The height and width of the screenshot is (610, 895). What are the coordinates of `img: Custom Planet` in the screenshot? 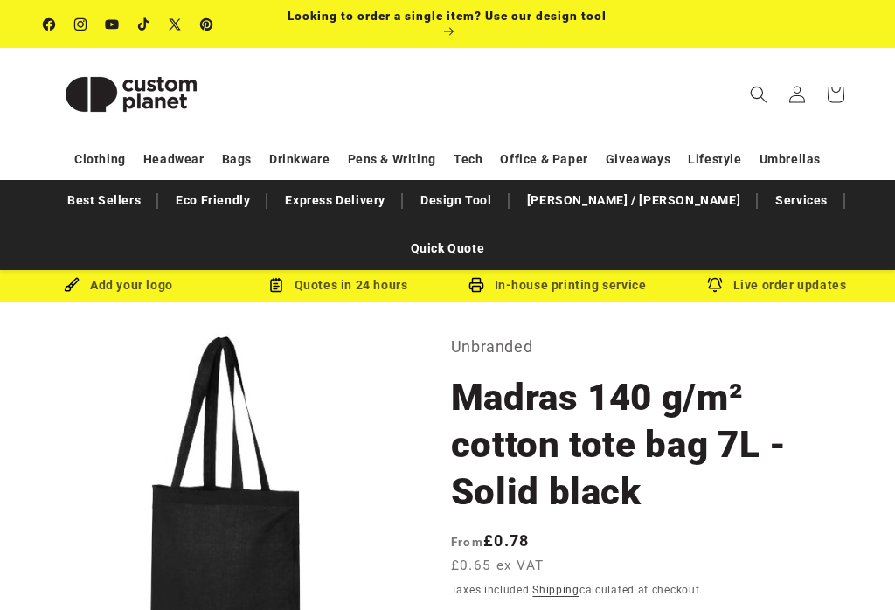 It's located at (131, 94).